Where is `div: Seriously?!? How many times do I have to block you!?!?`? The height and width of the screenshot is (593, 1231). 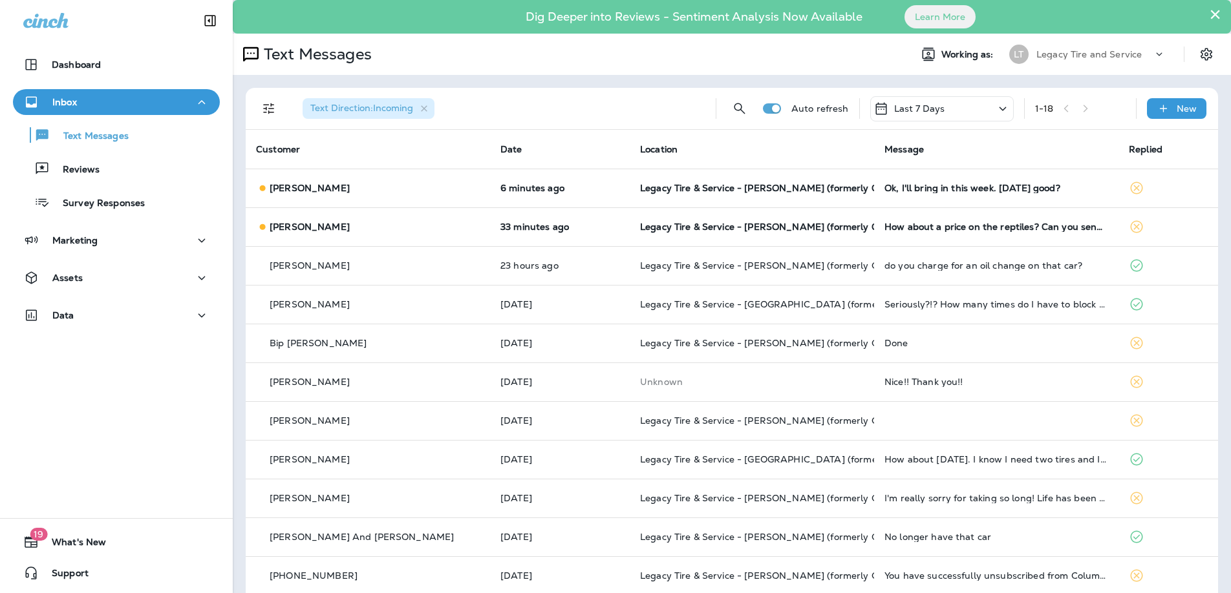 div: Seriously?!? How many times do I have to block you!?!? is located at coordinates (996, 304).